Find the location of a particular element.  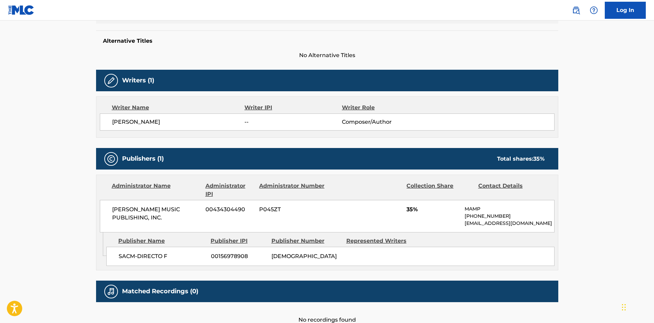

h5: Publishers (1) is located at coordinates (143, 159).